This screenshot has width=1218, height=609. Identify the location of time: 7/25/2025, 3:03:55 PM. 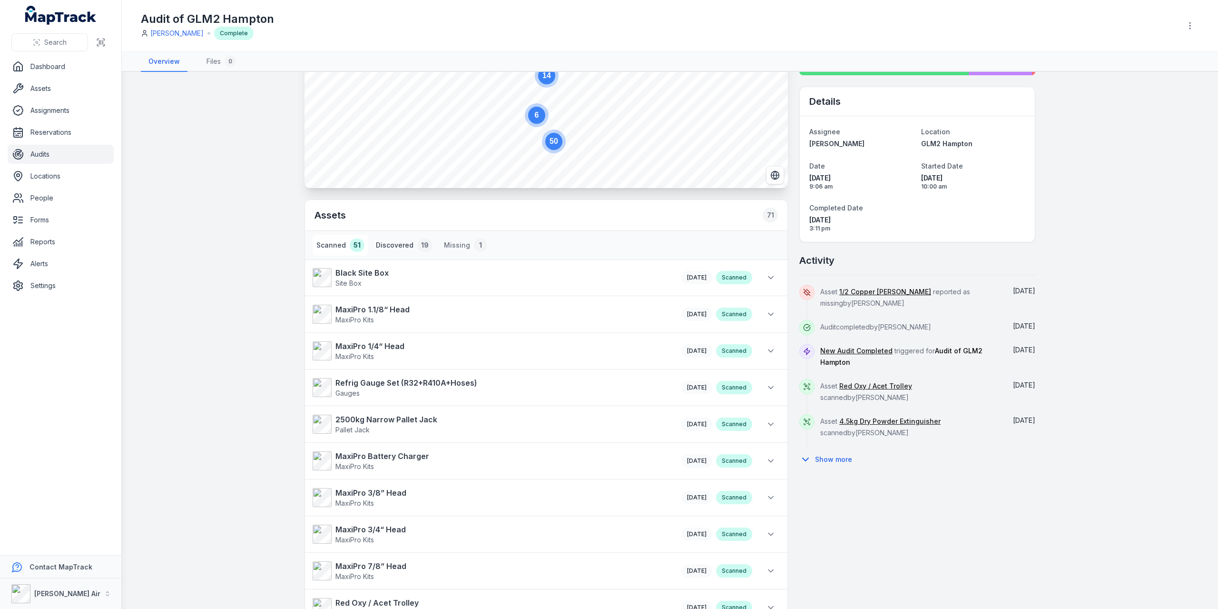
(1024, 384).